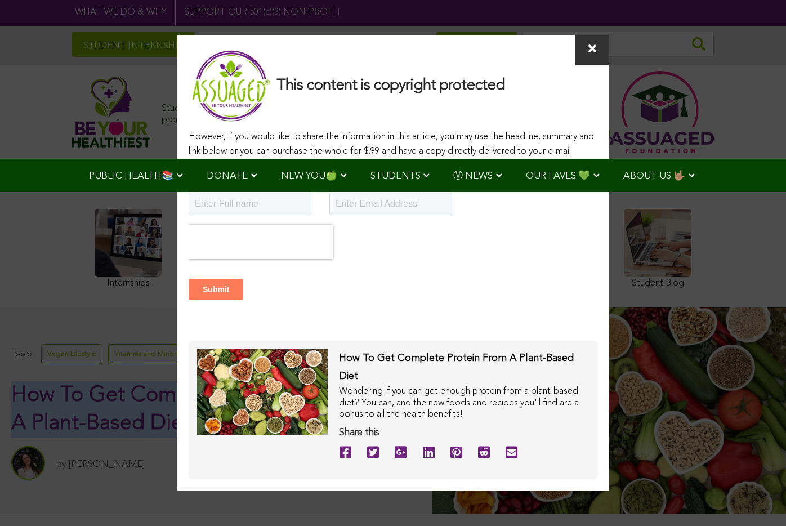 This screenshot has height=526, width=786. Describe the element at coordinates (231, 86) in the screenshot. I see `img: Assuaged Logo` at that location.